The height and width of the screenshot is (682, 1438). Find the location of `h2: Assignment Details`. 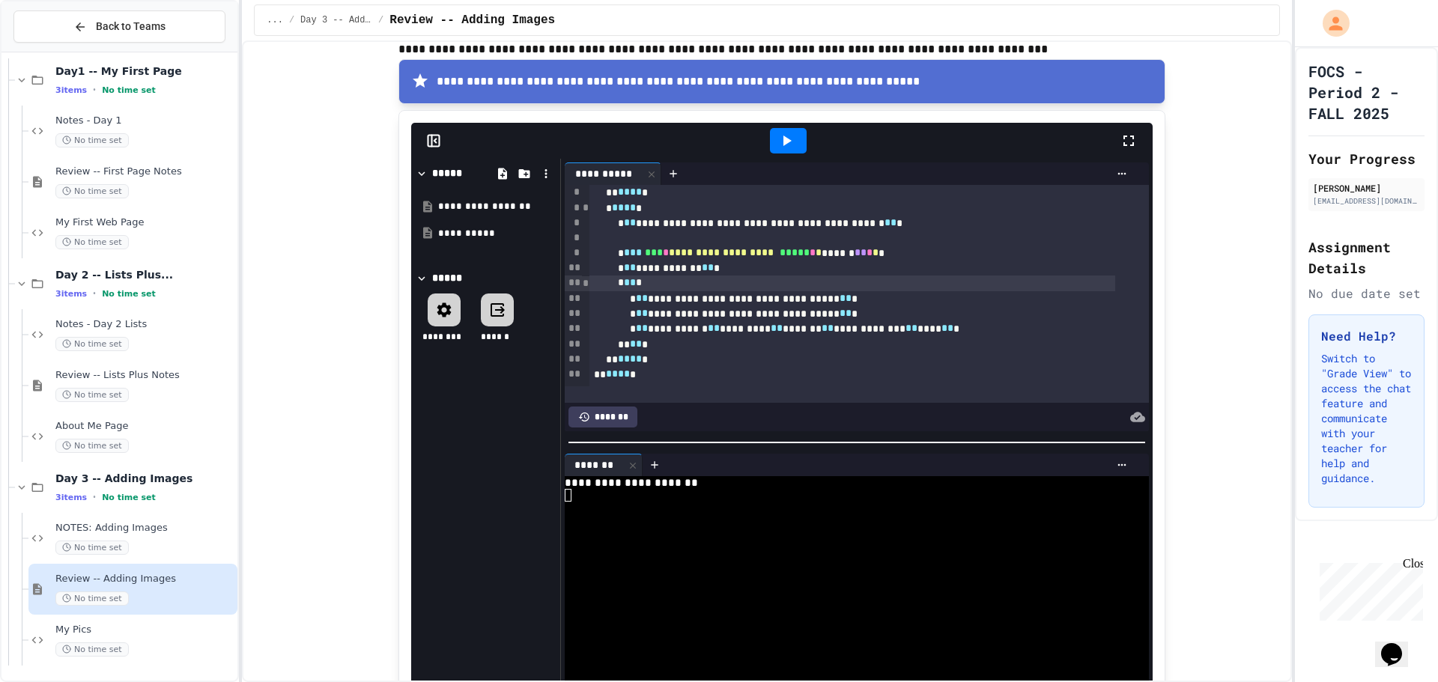

h2: Assignment Details is located at coordinates (1366, 258).